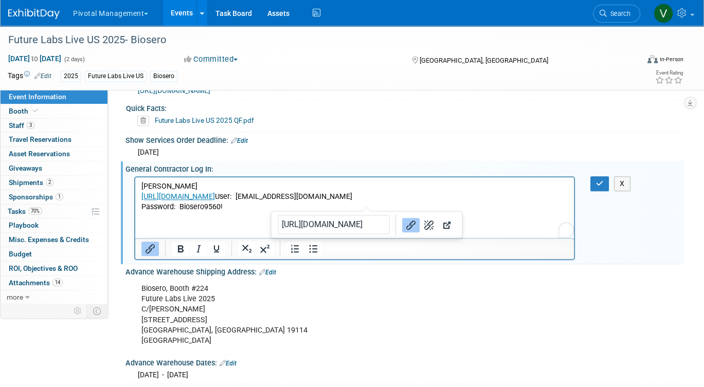 Image resolution: width=704 pixels, height=387 pixels. What do you see at coordinates (634, 61) in the screenshot?
I see `div: Event Format` at bounding box center [634, 61].